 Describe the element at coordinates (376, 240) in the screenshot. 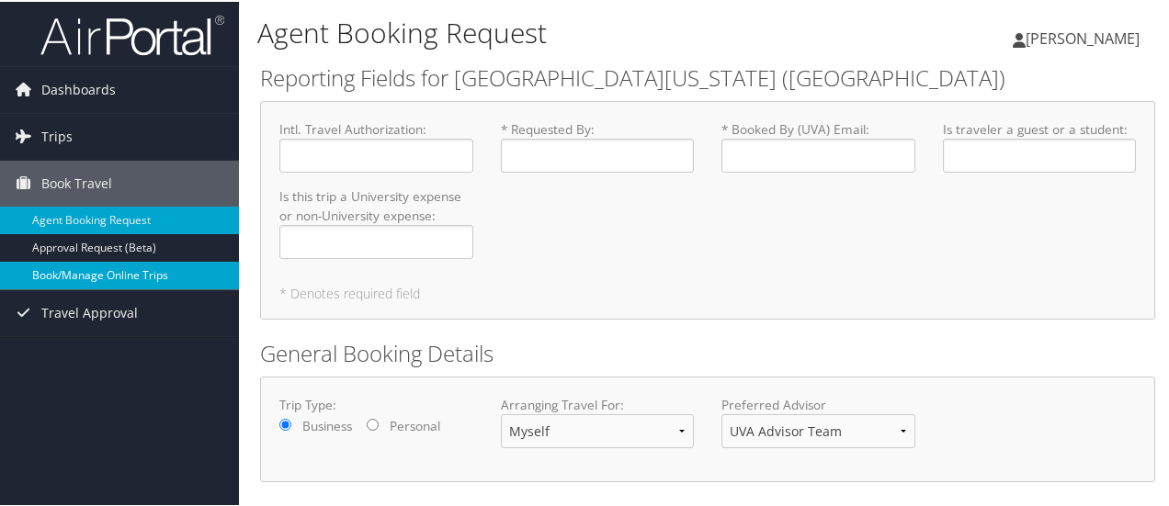

I see `input: Is this trip a University expense or non-University expense:` at that location.